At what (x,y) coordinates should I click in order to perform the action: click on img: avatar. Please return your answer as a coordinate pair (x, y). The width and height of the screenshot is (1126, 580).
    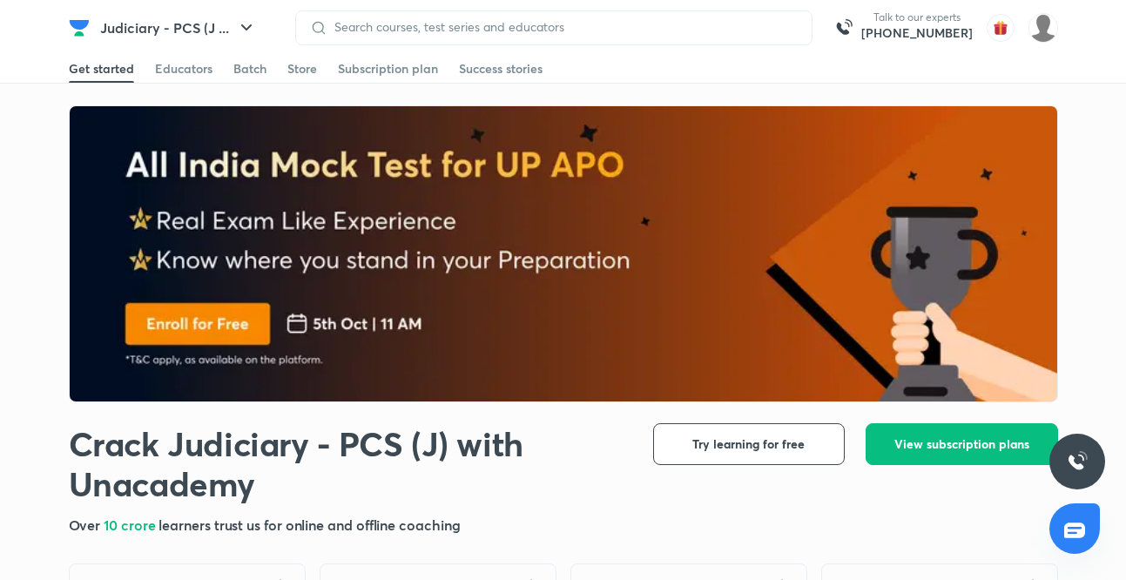
    Looking at the image, I should click on (1001, 28).